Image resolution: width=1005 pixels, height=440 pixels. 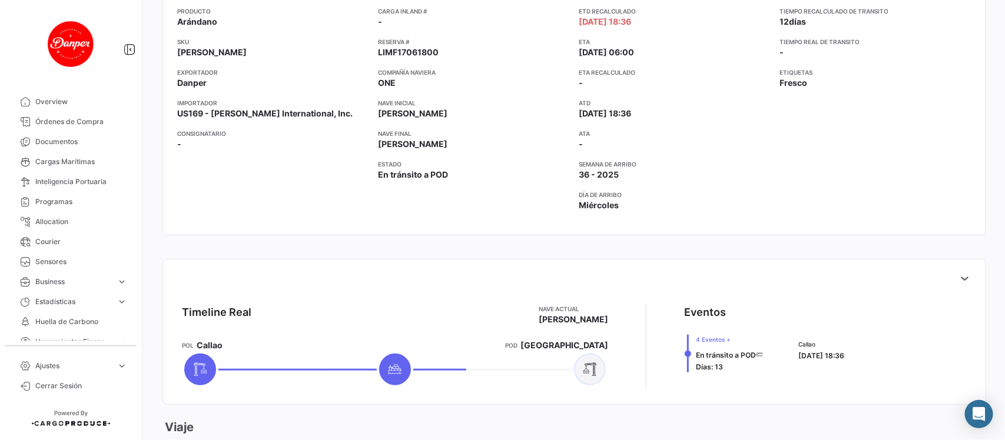 What do you see at coordinates (511, 346) in the screenshot?
I see `app-card-info-title: POD` at bounding box center [511, 346].